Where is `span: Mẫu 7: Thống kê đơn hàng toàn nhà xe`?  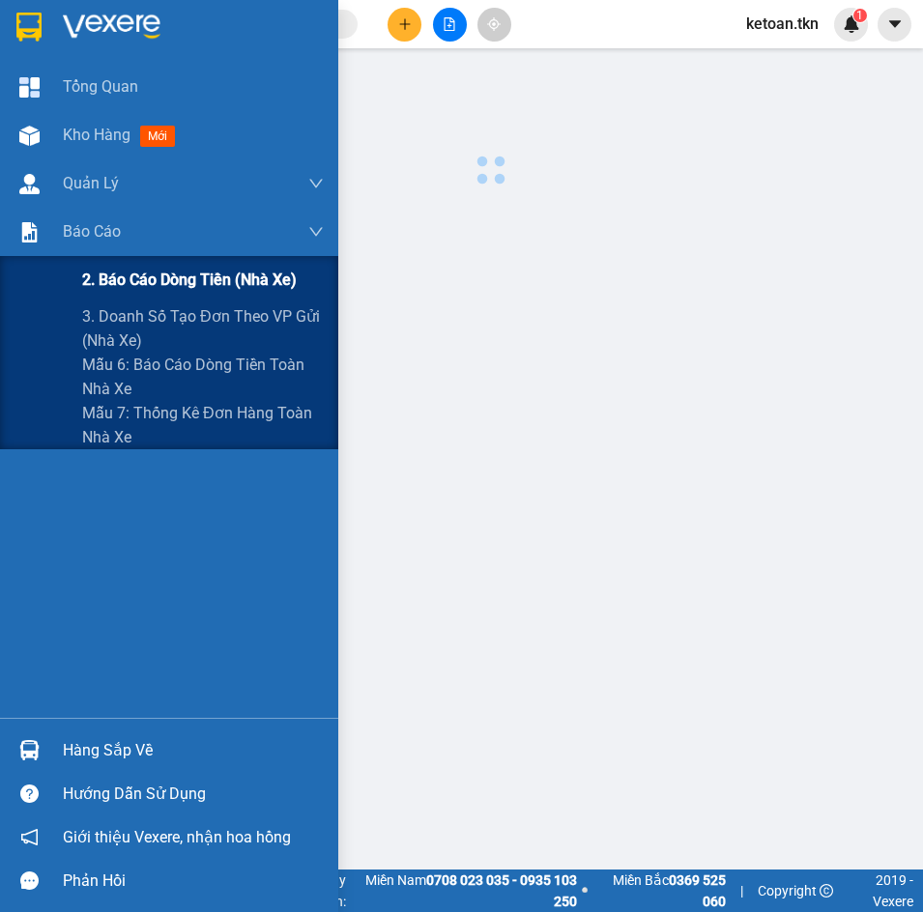
span: Mẫu 7: Thống kê đơn hàng toàn nhà xe is located at coordinates (203, 425).